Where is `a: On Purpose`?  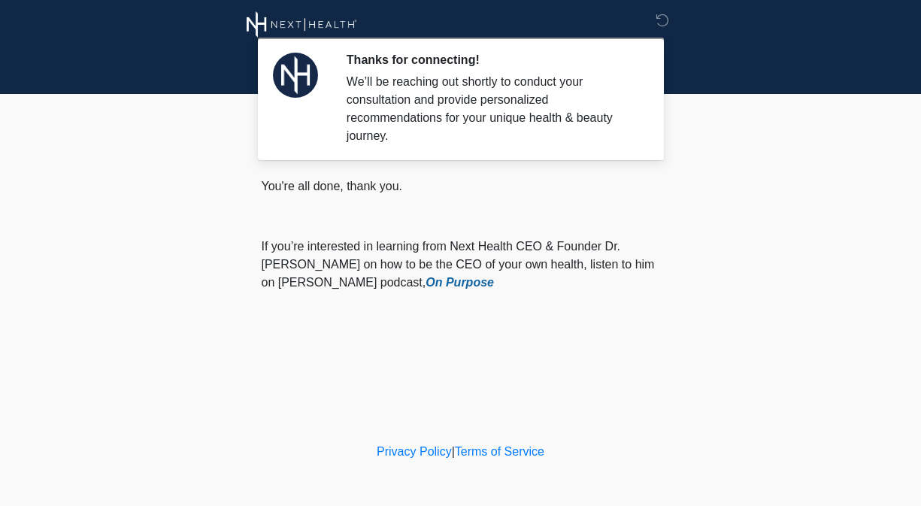 a: On Purpose is located at coordinates (459, 282).